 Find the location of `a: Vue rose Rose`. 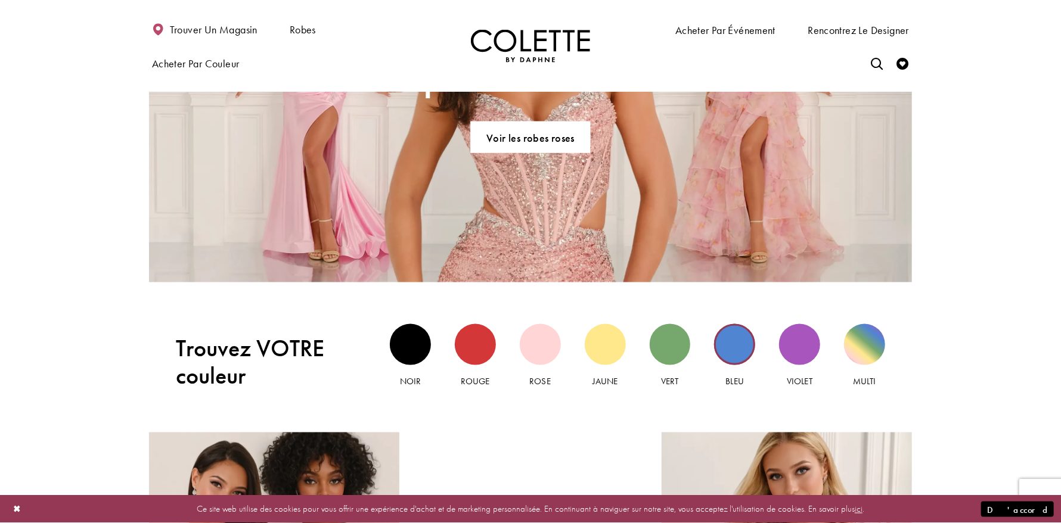

a: Vue rose Rose is located at coordinates (540, 356).